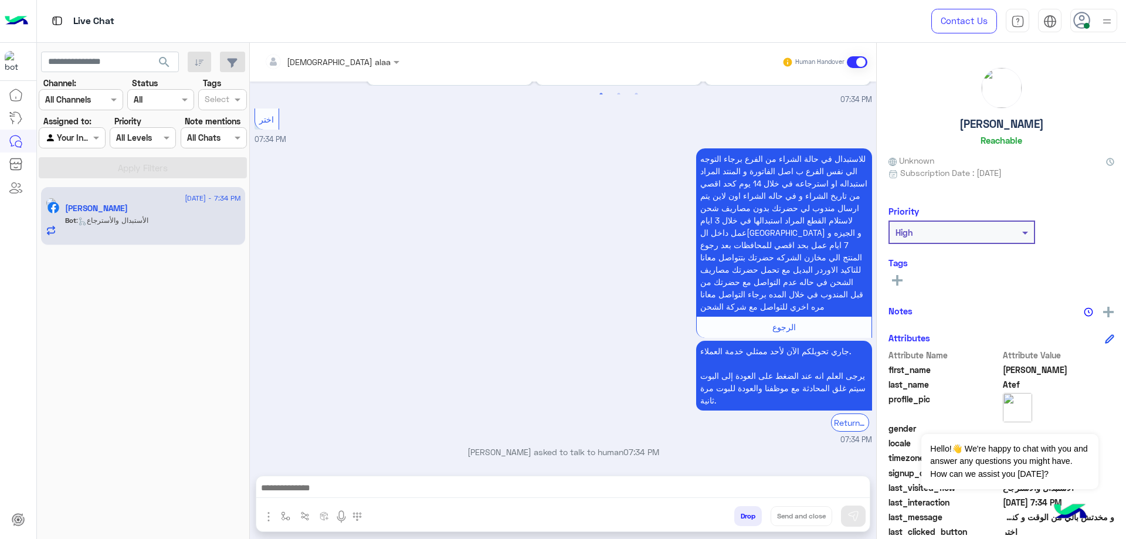  I want to click on h6: Tags, so click(1001, 263).